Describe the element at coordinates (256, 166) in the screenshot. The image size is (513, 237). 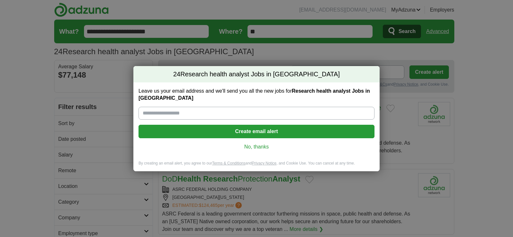
I see `div: By creating an email alert, you agree to our and , and Cookie Use. You can cancel at any time.` at that location.